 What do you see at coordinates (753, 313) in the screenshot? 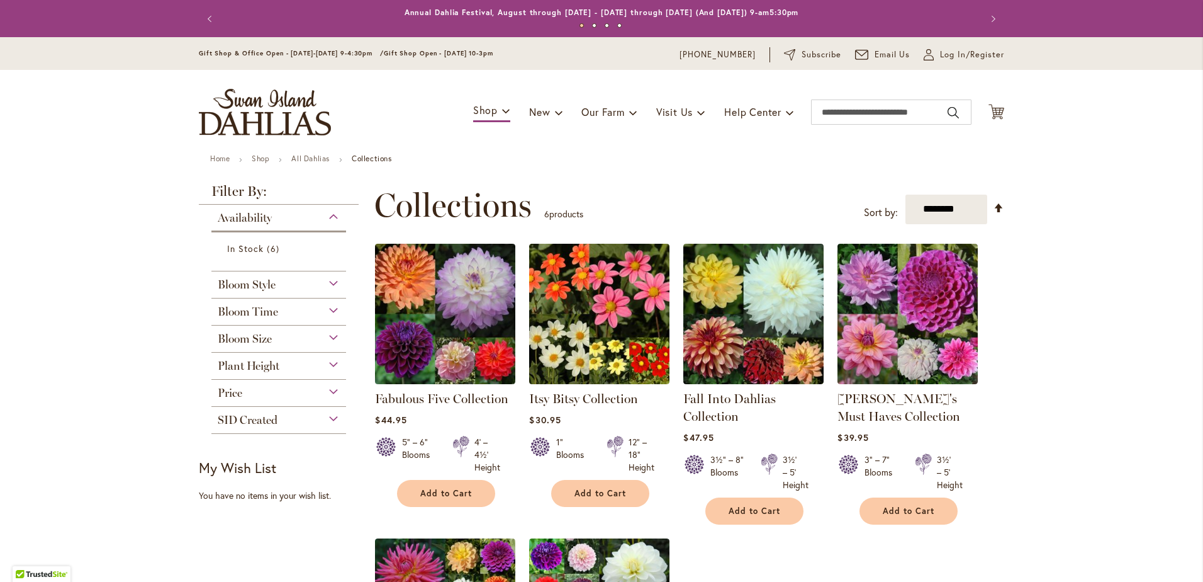
I see `img: Fall Into Dahlias Collection` at bounding box center [753, 313].